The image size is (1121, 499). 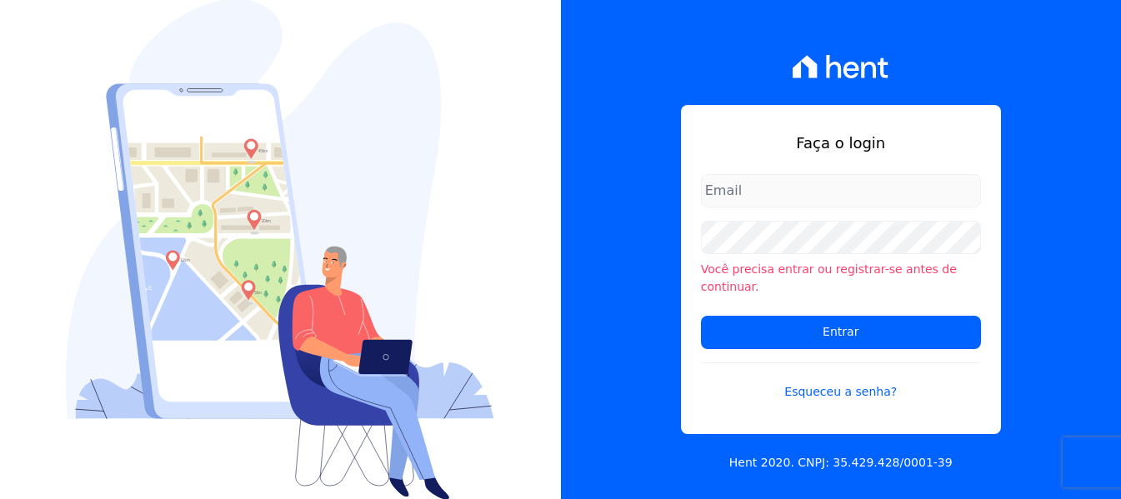 I want to click on input: Entrar, so click(x=841, y=333).